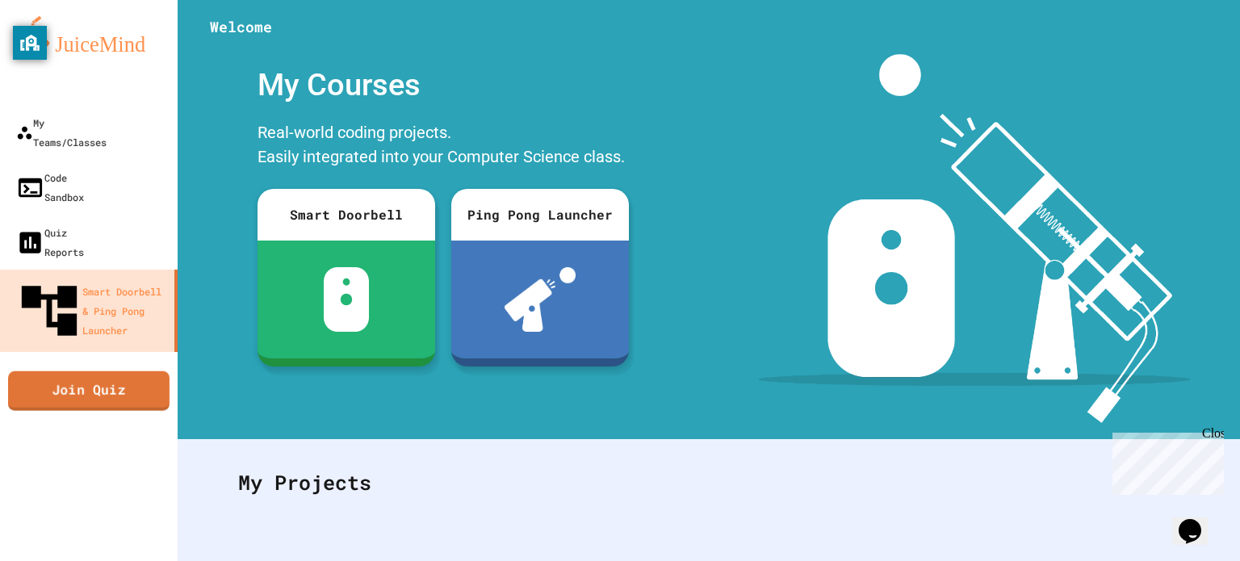 The height and width of the screenshot is (561, 1240). What do you see at coordinates (443, 146) in the screenshot?
I see `div: Real-world coding projects. Easily integrated into your Computer Science class.` at bounding box center [443, 146].